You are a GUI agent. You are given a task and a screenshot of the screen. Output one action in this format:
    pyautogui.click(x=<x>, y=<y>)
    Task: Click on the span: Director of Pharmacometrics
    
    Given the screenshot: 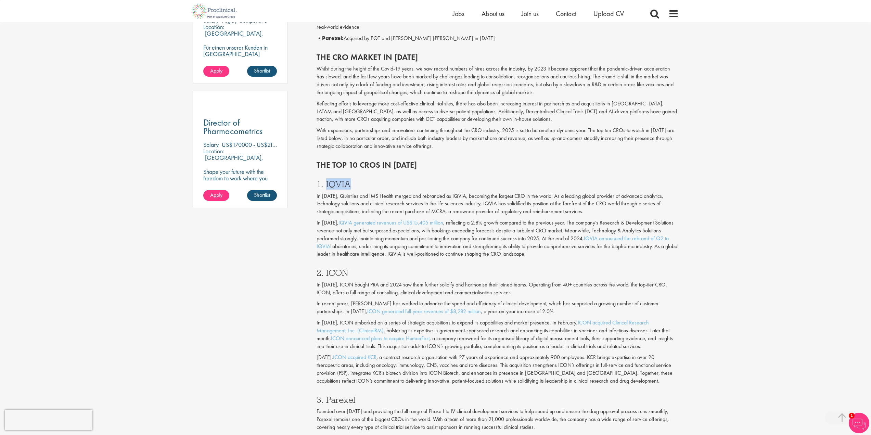 What is the action you would take?
    pyautogui.click(x=233, y=127)
    